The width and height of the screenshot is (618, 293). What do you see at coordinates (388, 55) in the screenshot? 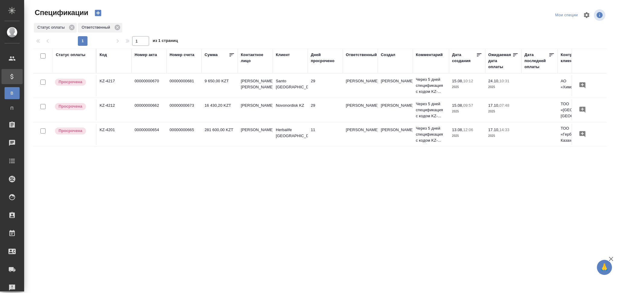
I see `div: Создал` at bounding box center [388, 55].